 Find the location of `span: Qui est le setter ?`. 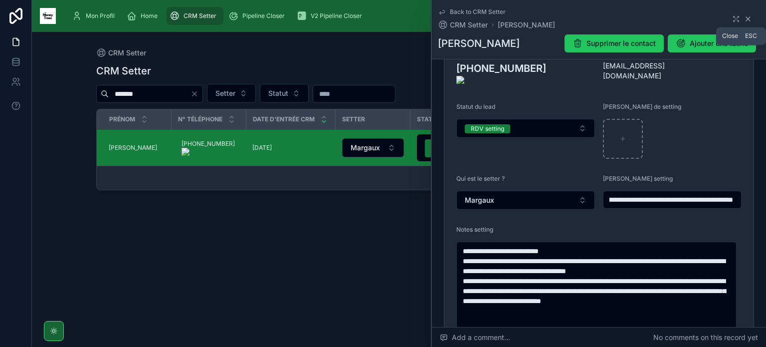

span: Qui est le setter ? is located at coordinates (480, 178).